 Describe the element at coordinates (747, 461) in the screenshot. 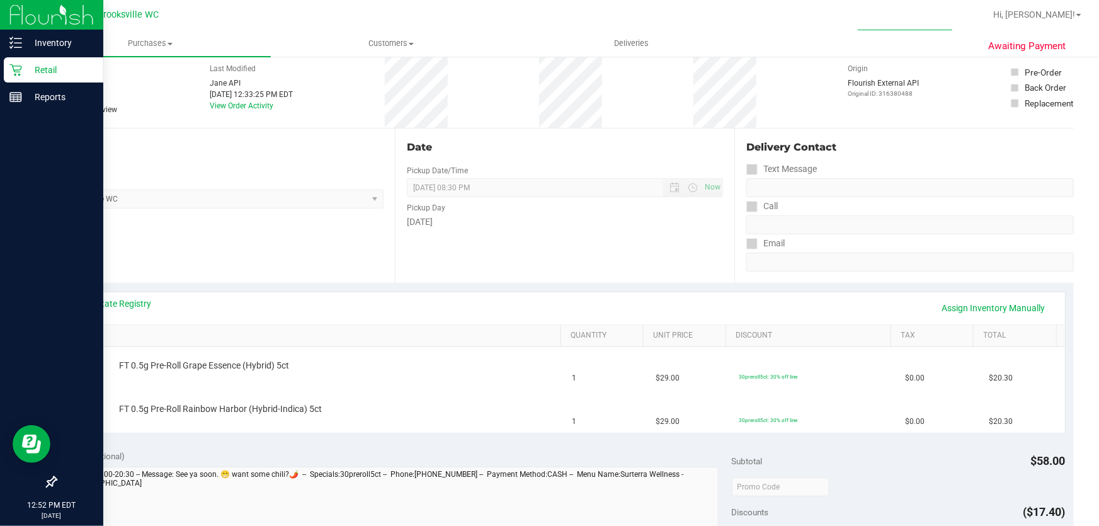

I see `span: Subtotal` at that location.